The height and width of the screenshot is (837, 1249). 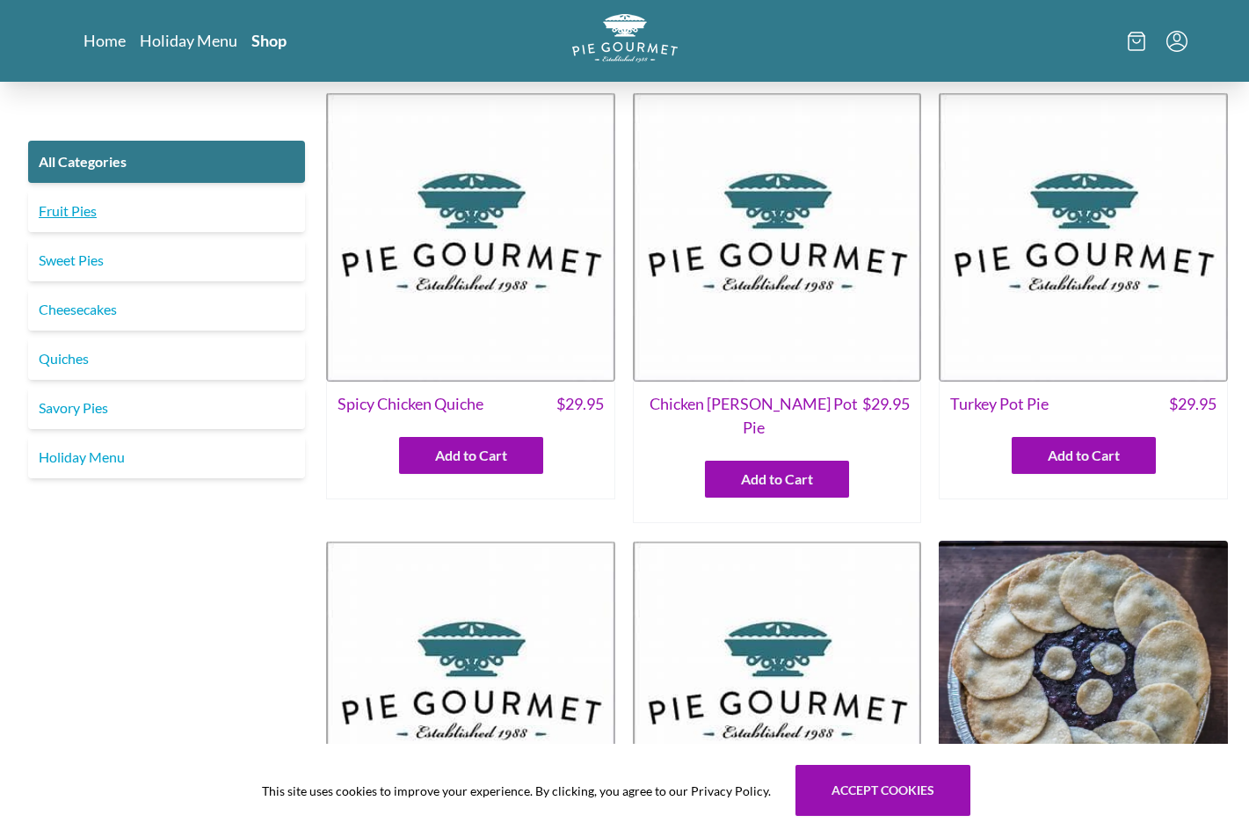 I want to click on a: Sweet Pies, so click(x=166, y=260).